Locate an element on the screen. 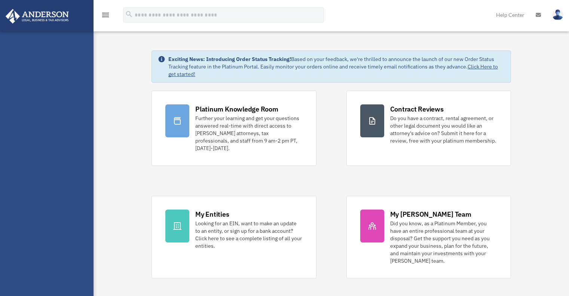 Image resolution: width=569 pixels, height=296 pixels. img: User Pic is located at coordinates (558, 15).